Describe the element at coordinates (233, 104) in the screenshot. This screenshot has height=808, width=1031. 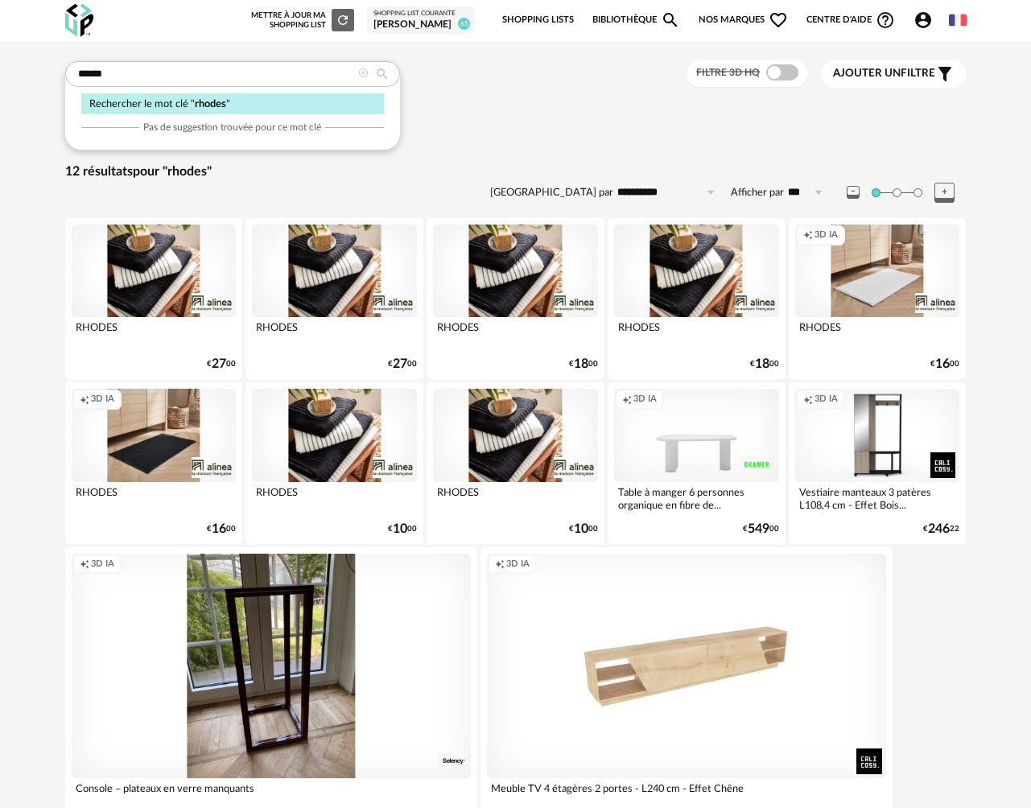
I see `div: Rechercher le mot clé " "` at that location.